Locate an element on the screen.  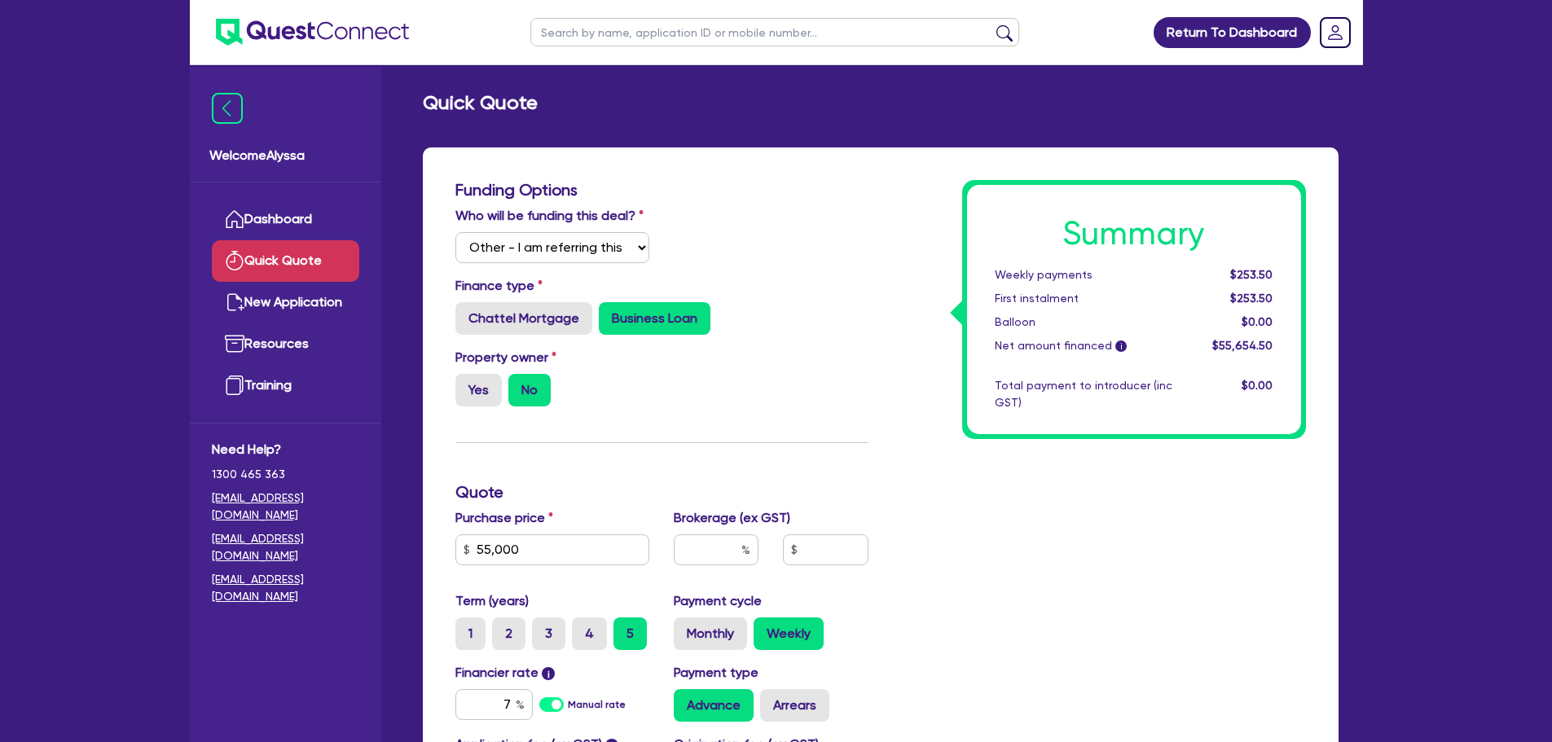
div: Net amount financed is located at coordinates (1084, 345).